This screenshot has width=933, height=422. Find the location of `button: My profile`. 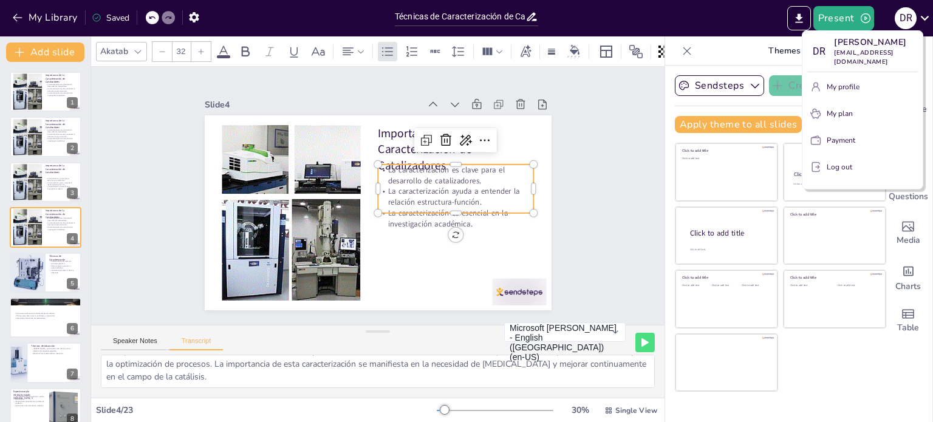

button: My profile is located at coordinates (862, 87).